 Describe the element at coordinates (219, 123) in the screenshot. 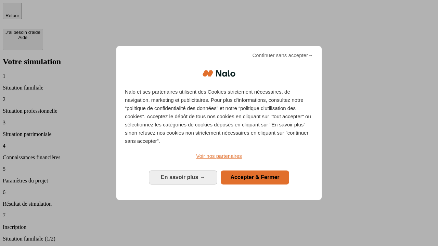

I see `div: Bienvenue chez Nalo Gestion du consentement` at that location.